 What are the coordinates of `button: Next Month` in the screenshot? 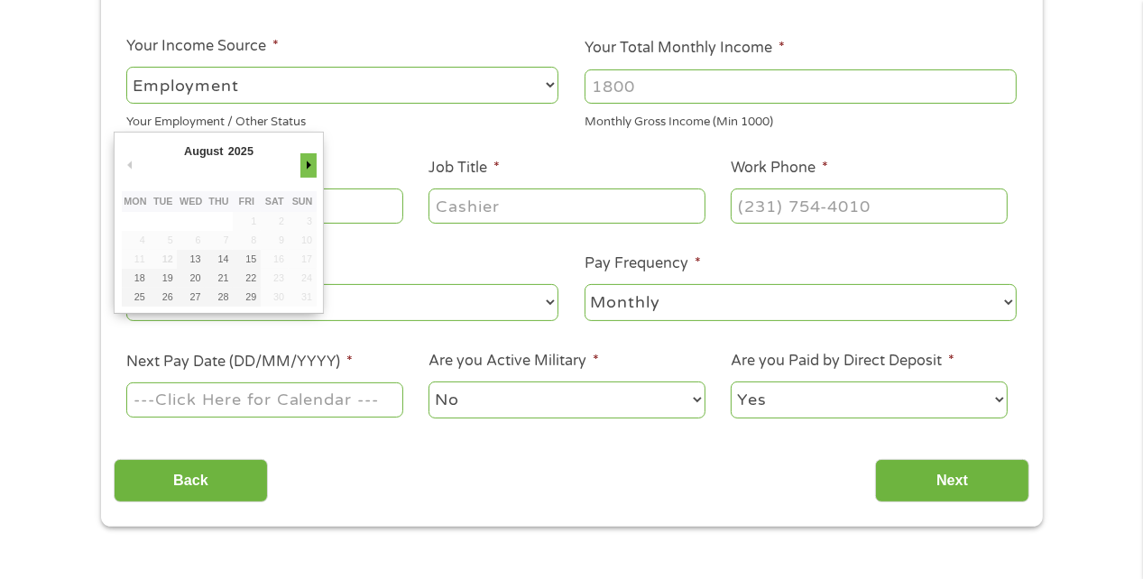 It's located at (308, 165).